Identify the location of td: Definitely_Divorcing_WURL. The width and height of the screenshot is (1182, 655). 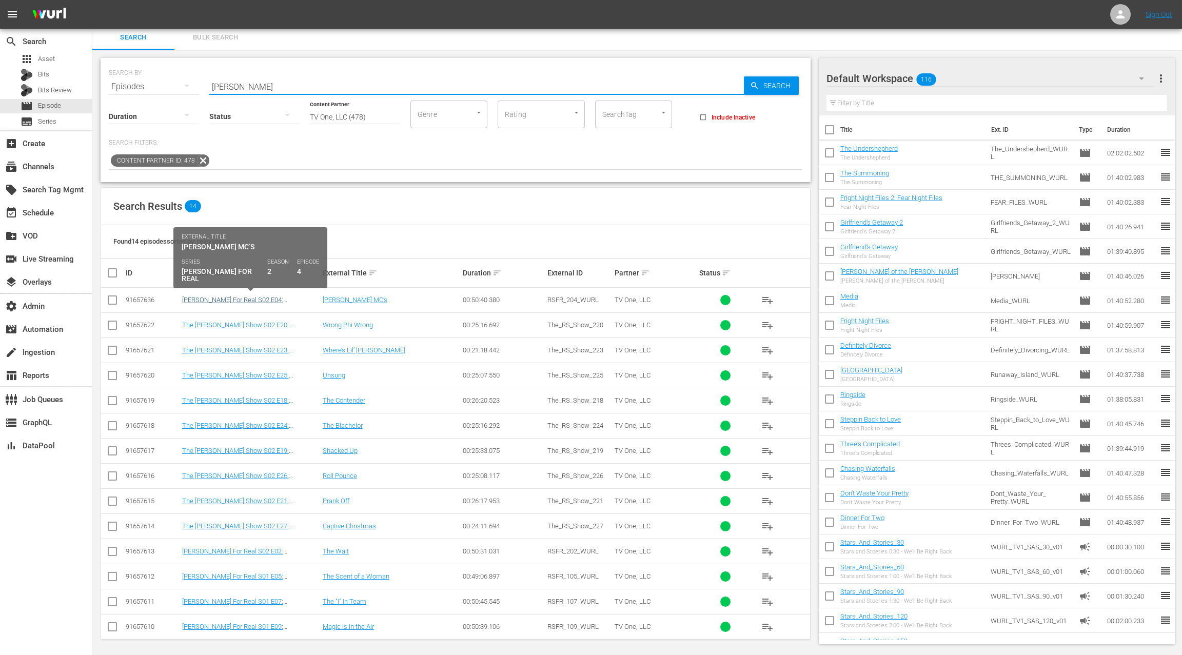
(1031, 350).